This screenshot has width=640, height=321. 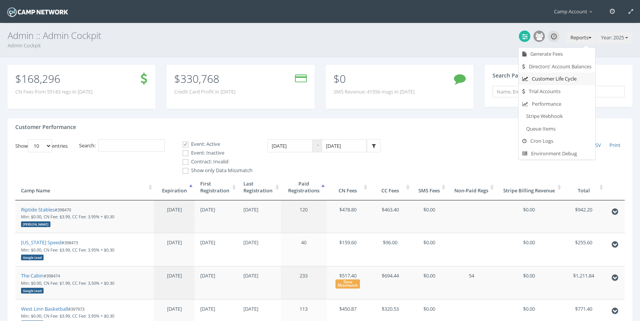 I want to click on a: Trial Accounts, so click(x=556, y=91).